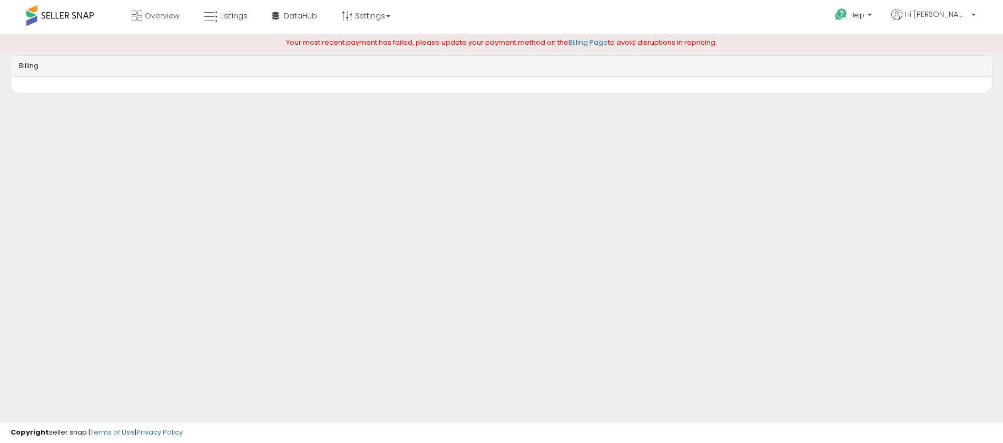 The height and width of the screenshot is (443, 1003). I want to click on a: Terms of Use, so click(112, 432).